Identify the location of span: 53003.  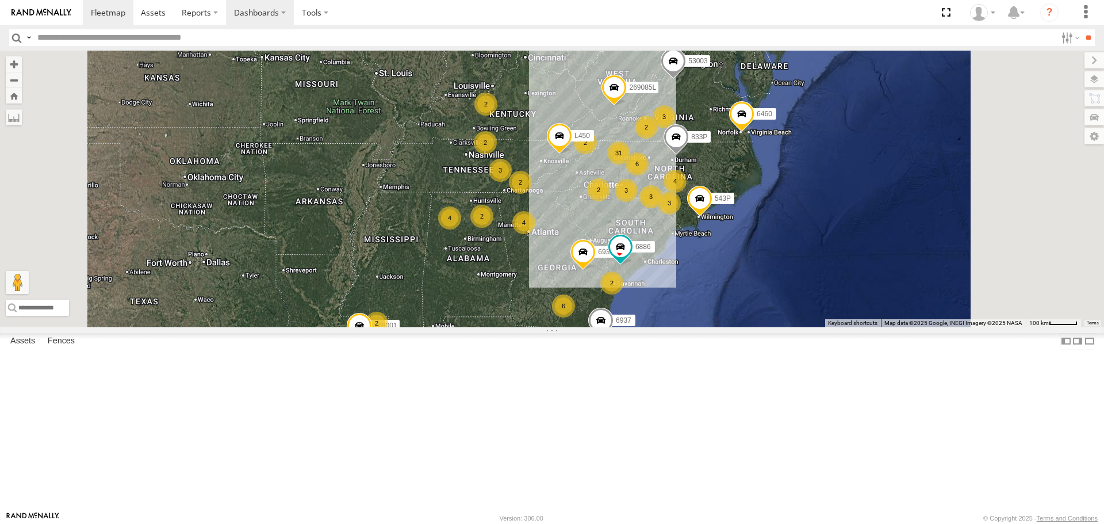
(697, 62).